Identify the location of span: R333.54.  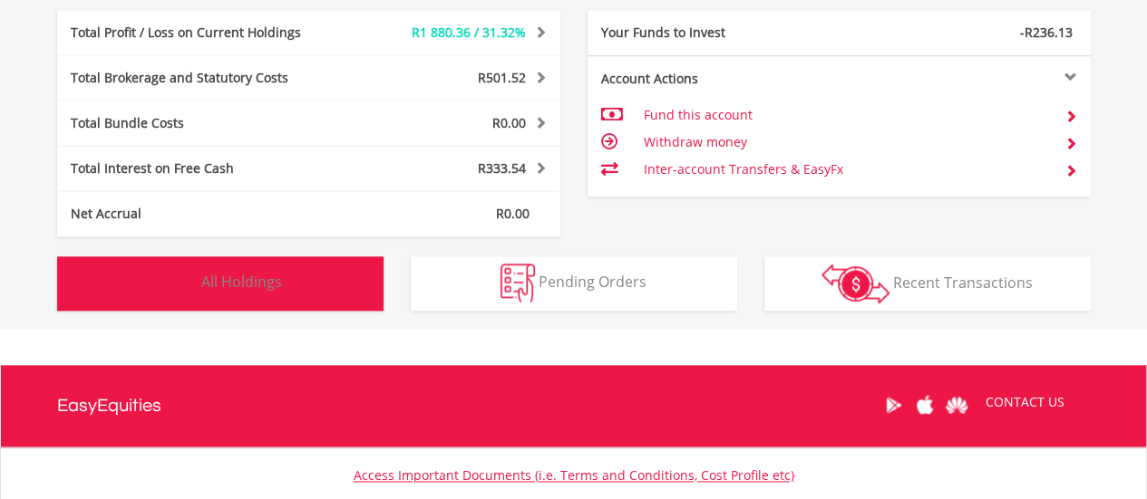
(501, 168).